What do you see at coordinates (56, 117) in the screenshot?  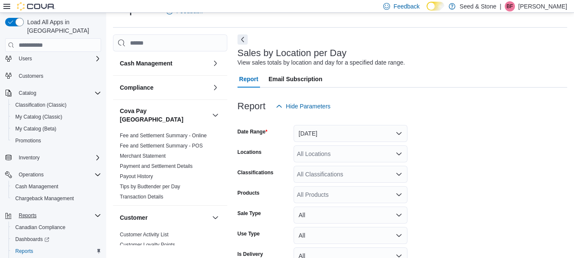 I see `button: My Catalog (Classic)` at bounding box center [56, 117].